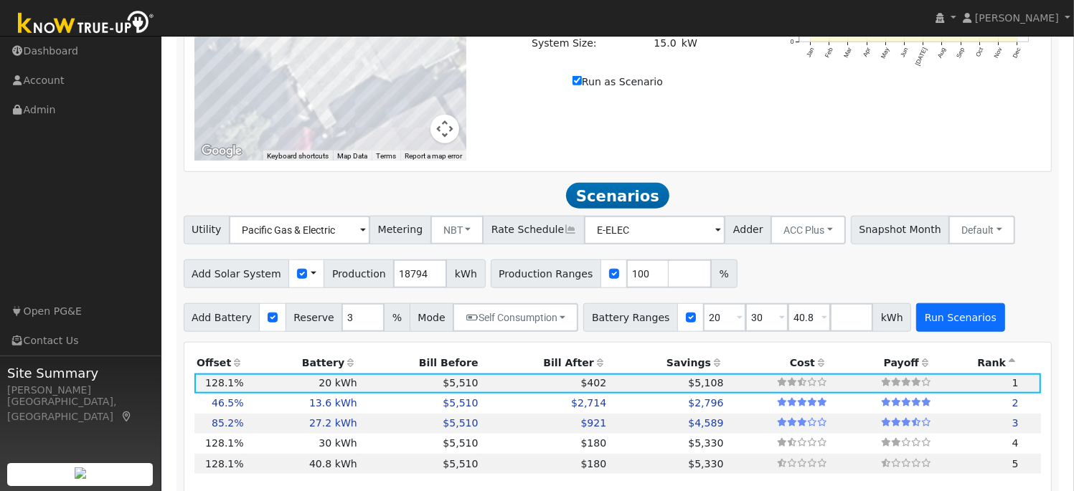  What do you see at coordinates (960, 318) in the screenshot?
I see `button: Run Scenarios` at bounding box center [960, 318].